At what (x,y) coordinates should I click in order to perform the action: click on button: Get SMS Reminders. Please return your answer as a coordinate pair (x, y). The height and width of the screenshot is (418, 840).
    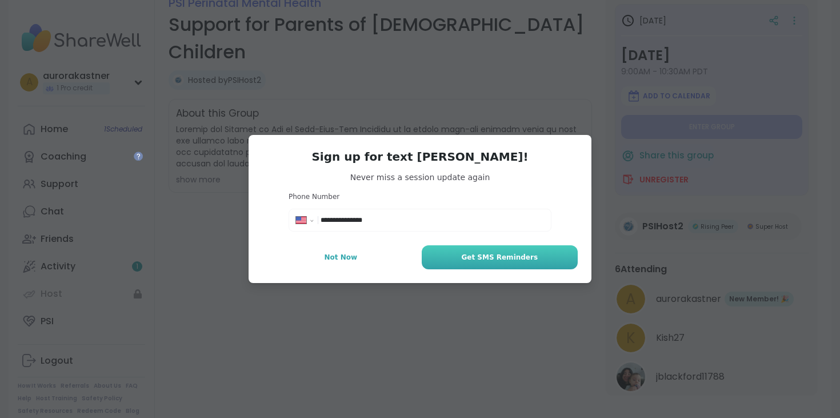
    Looking at the image, I should click on (499, 257).